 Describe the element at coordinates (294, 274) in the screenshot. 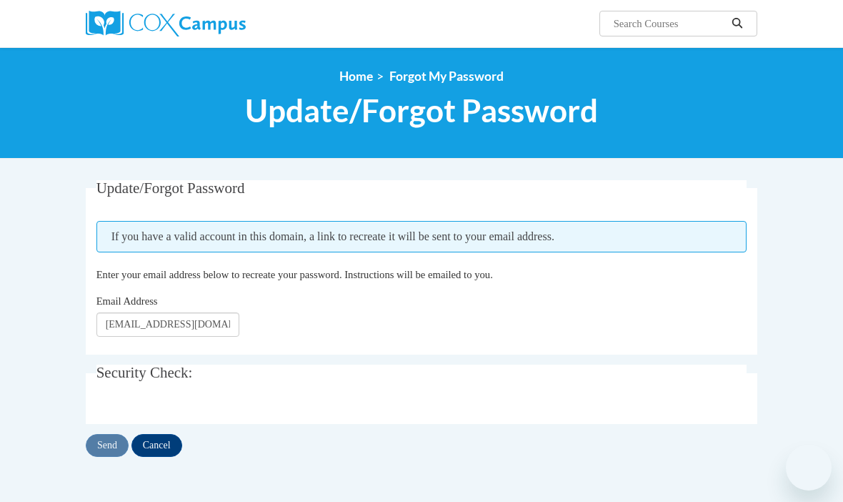

I see `span: Enter your email address below to recreate your password. Instructions will be emailed to you.` at that location.